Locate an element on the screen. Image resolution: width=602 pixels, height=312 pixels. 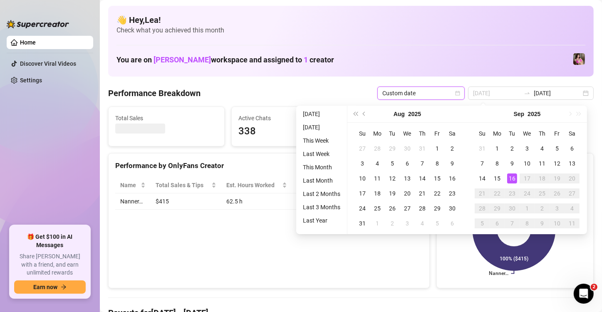
span: Earn now is located at coordinates (45, 287).